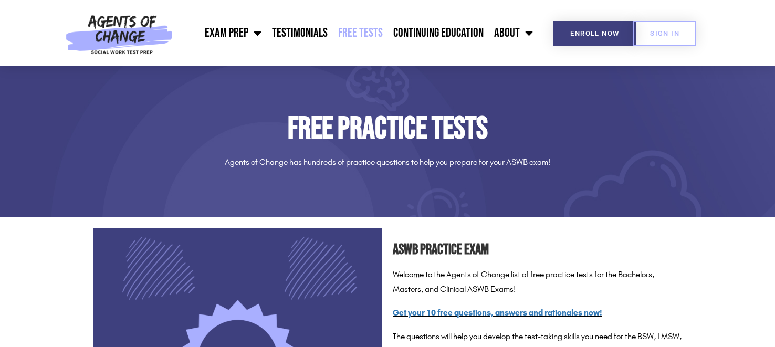 This screenshot has width=775, height=347. I want to click on span: Enroll Now, so click(594, 33).